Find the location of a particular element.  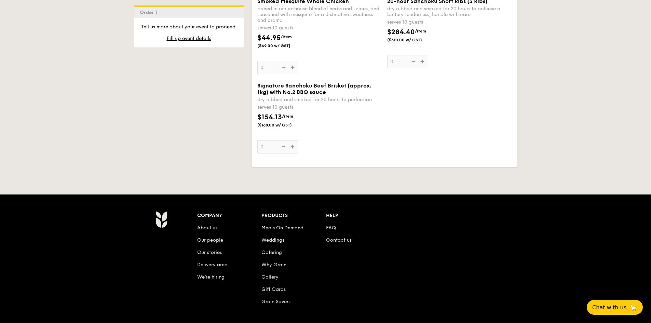

img: AYc88T3wAAAABJRU5ErkJggg== is located at coordinates (161, 219).